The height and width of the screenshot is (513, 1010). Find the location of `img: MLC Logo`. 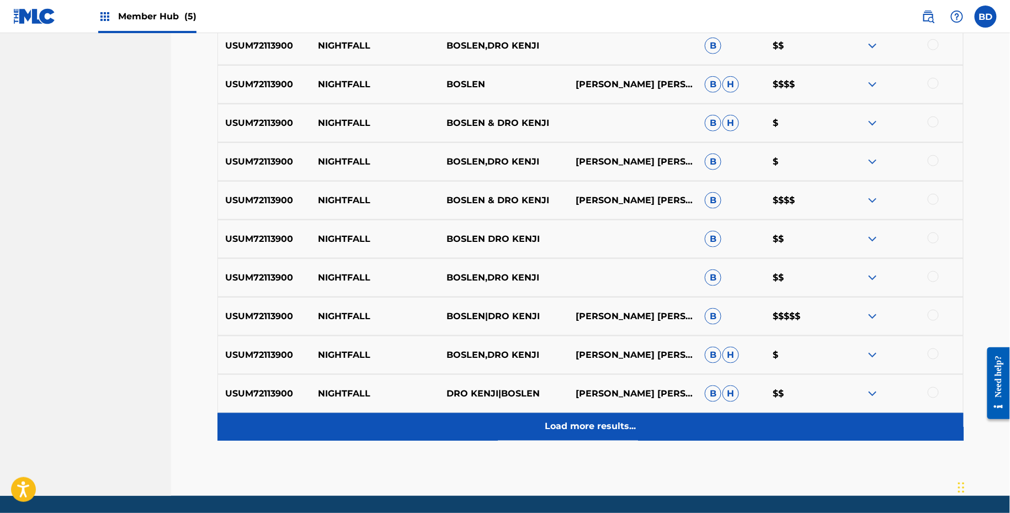

img: MLC Logo is located at coordinates (34, 16).